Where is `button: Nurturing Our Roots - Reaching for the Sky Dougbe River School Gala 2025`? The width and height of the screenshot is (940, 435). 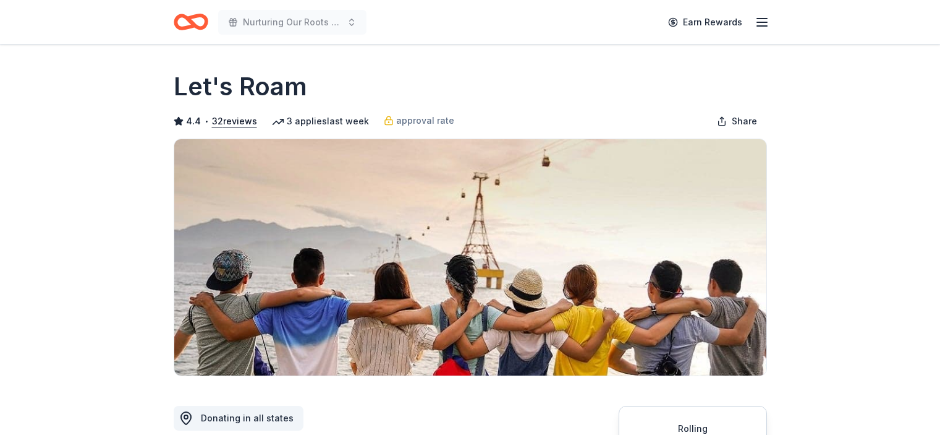 button: Nurturing Our Roots - Reaching for the Sky Dougbe River School Gala 2025 is located at coordinates (292, 22).